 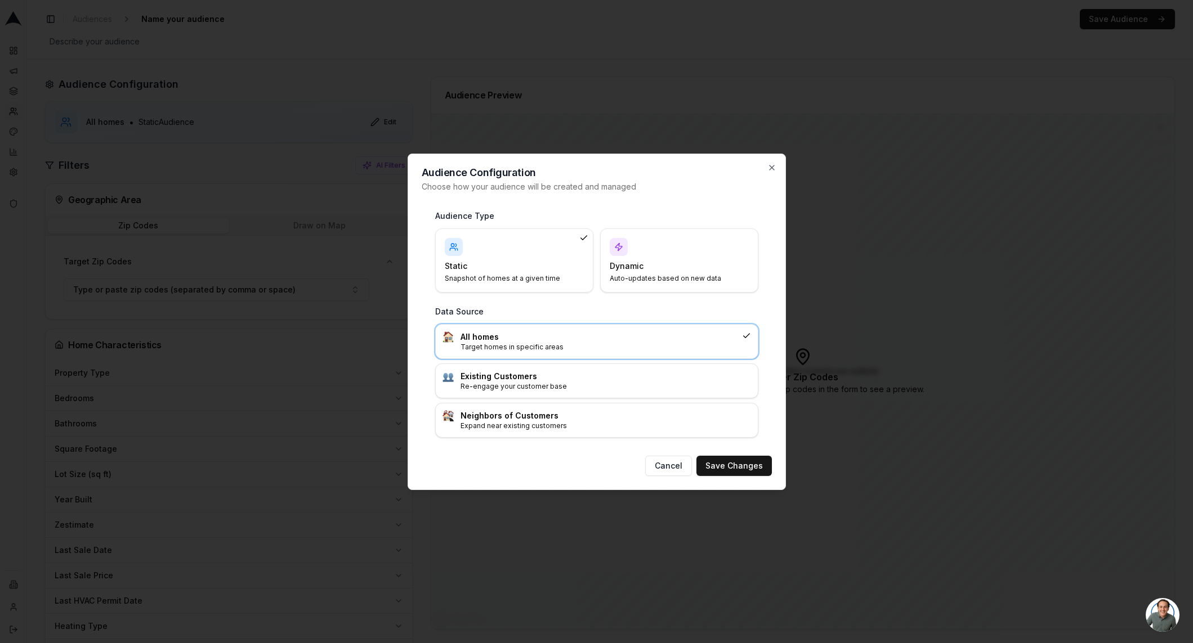 What do you see at coordinates (606, 387) in the screenshot?
I see `p: Re-engage your customer base` at bounding box center [606, 387].